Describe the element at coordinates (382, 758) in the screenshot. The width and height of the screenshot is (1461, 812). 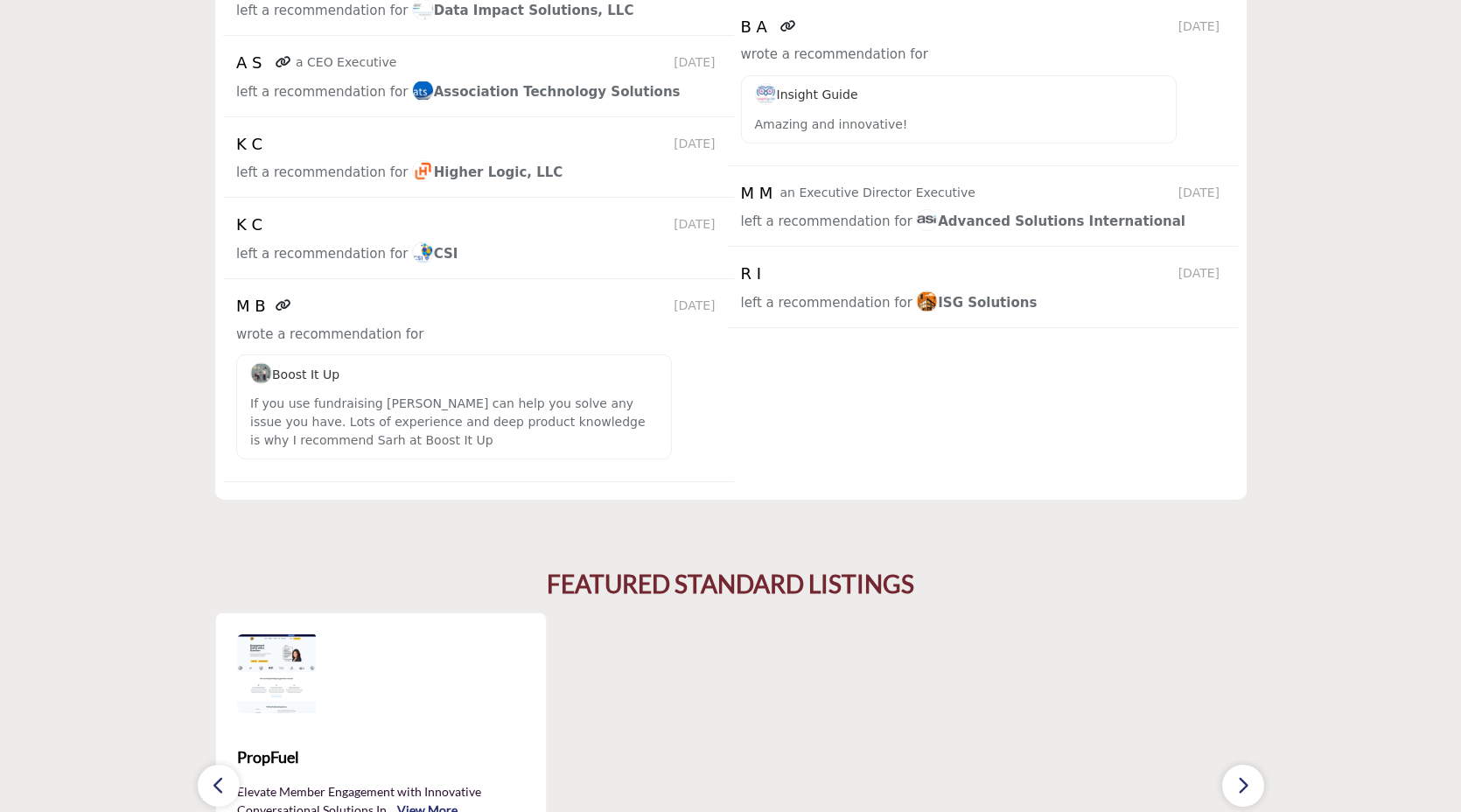
I see `b: PropFuel` at that location.